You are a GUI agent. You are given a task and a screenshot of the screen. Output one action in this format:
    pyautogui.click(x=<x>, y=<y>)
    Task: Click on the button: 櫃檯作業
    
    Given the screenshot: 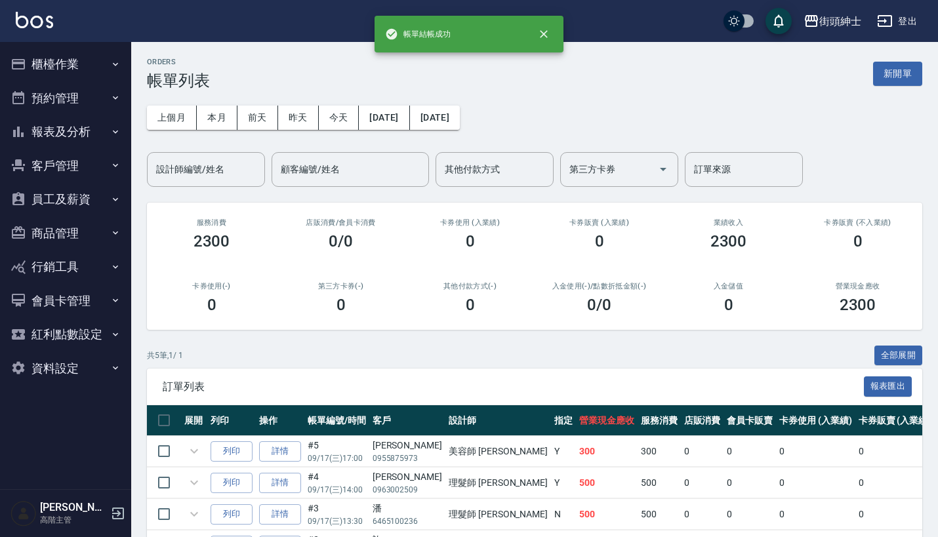 What is the action you would take?
    pyautogui.click(x=66, y=64)
    